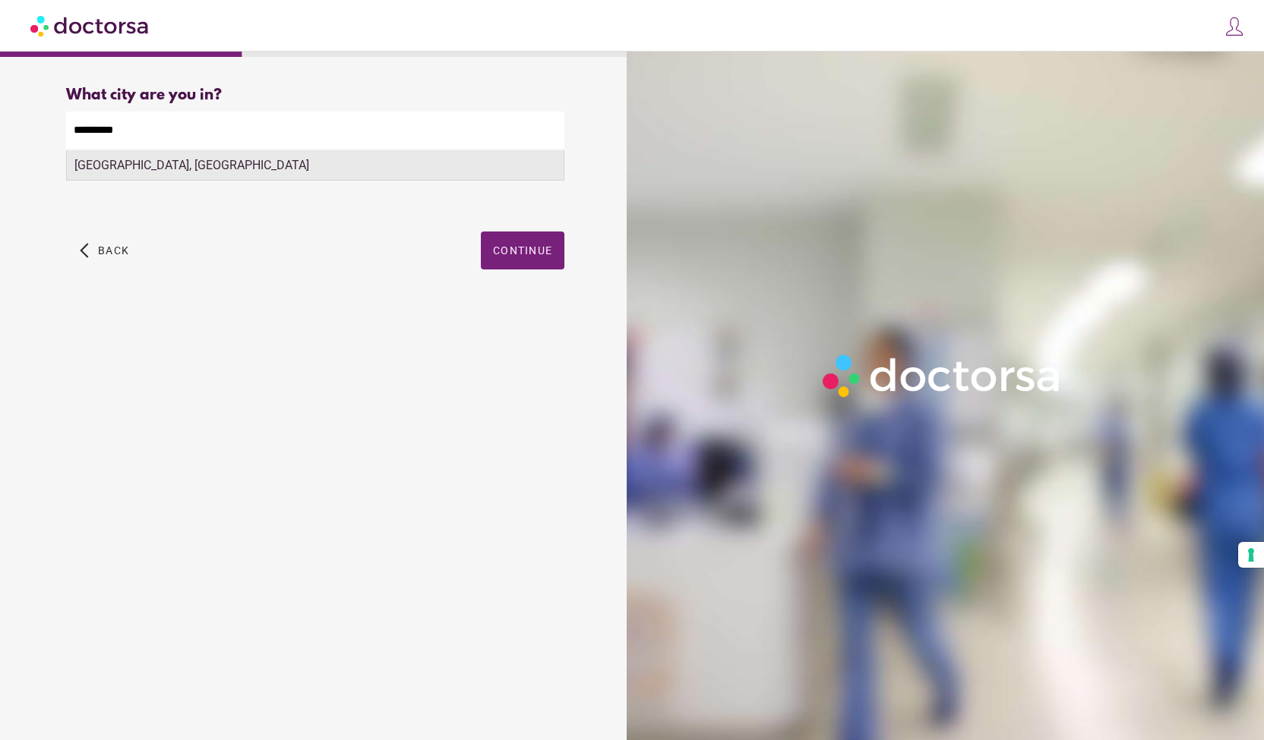 The height and width of the screenshot is (740, 1264). I want to click on button: arrow_back_ios Back, so click(104, 251).